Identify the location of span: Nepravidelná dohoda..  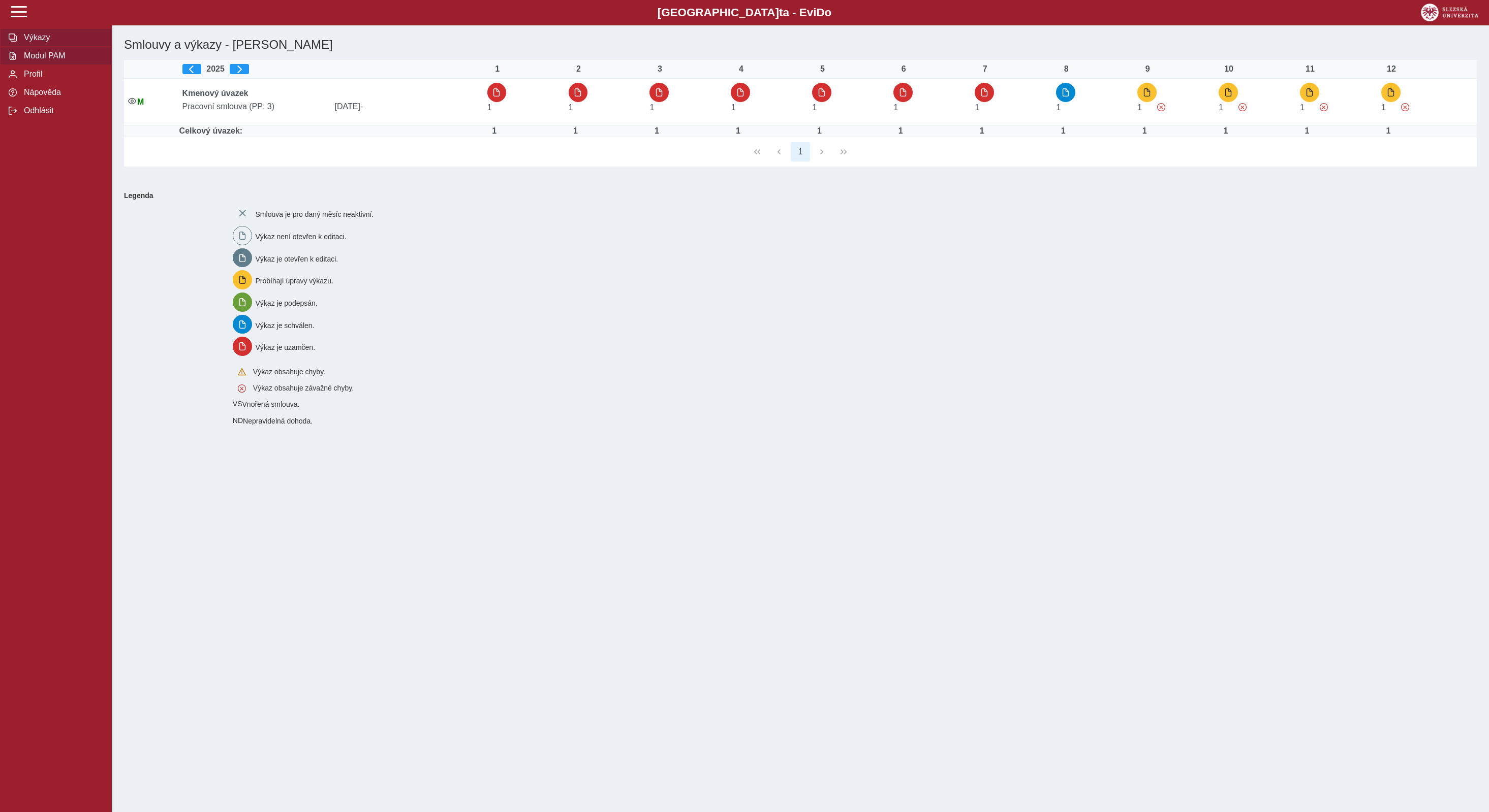
(278, 421).